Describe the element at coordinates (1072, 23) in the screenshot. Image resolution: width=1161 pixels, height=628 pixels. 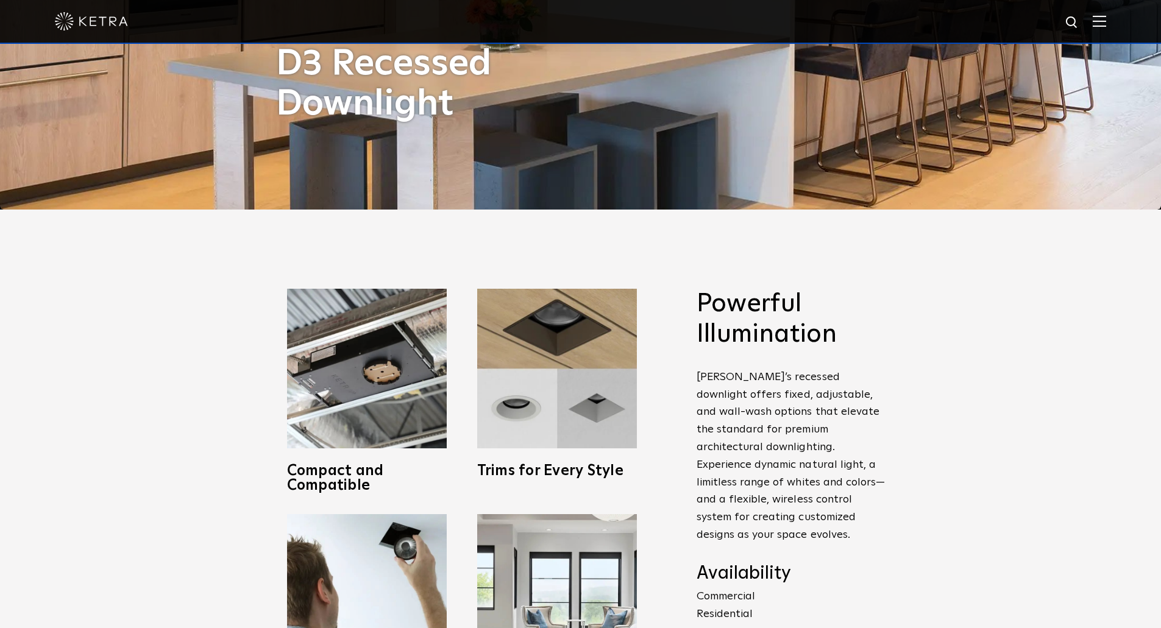
I see `img: search icon` at that location.